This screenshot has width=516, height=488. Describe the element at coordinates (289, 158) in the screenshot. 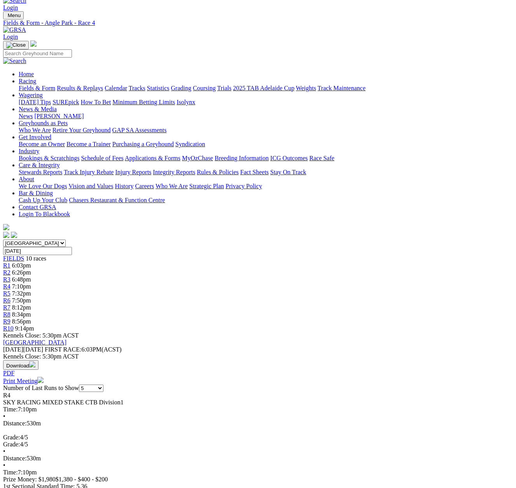

I see `a: ICG Outcomes` at that location.